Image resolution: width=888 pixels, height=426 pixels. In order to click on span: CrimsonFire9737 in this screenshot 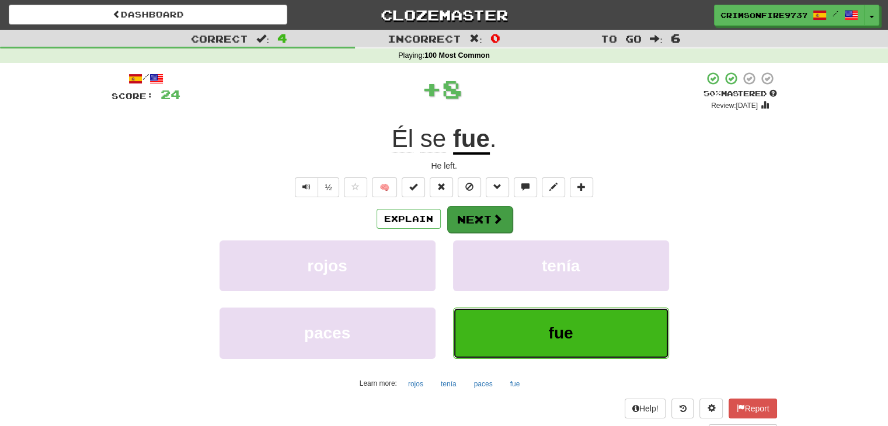, I will do `click(764, 15)`.